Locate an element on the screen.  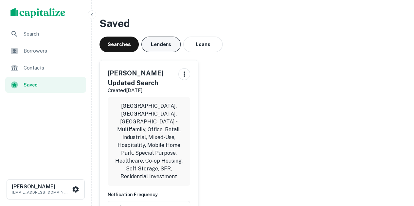
div: Saved is located at coordinates (45, 85).